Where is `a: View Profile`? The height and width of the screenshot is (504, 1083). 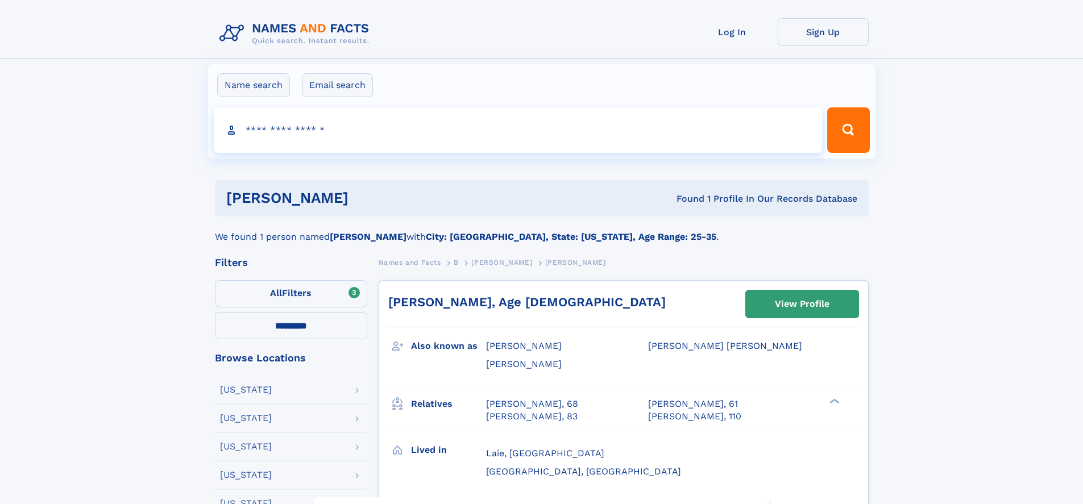 a: View Profile is located at coordinates (802, 304).